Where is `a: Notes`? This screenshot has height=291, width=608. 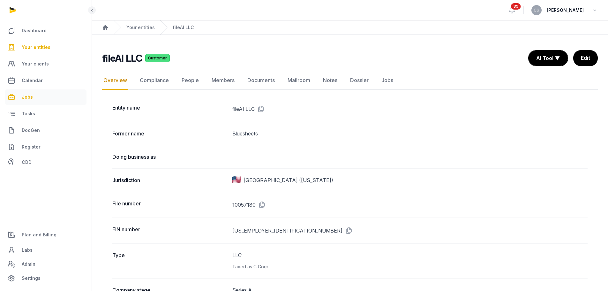
a: Notes is located at coordinates (330, 80).